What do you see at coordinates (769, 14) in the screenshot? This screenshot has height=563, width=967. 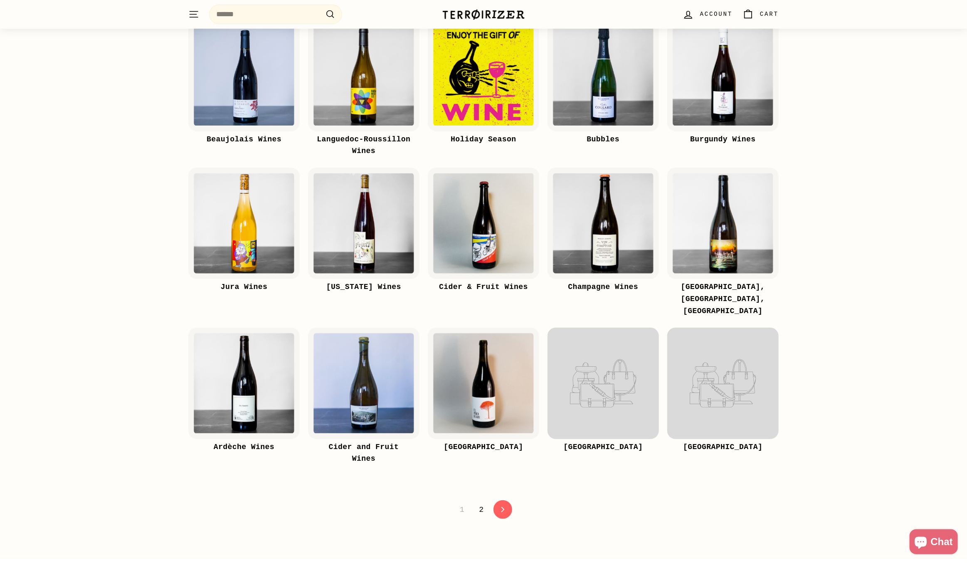 I see `span: Cart` at bounding box center [769, 14].